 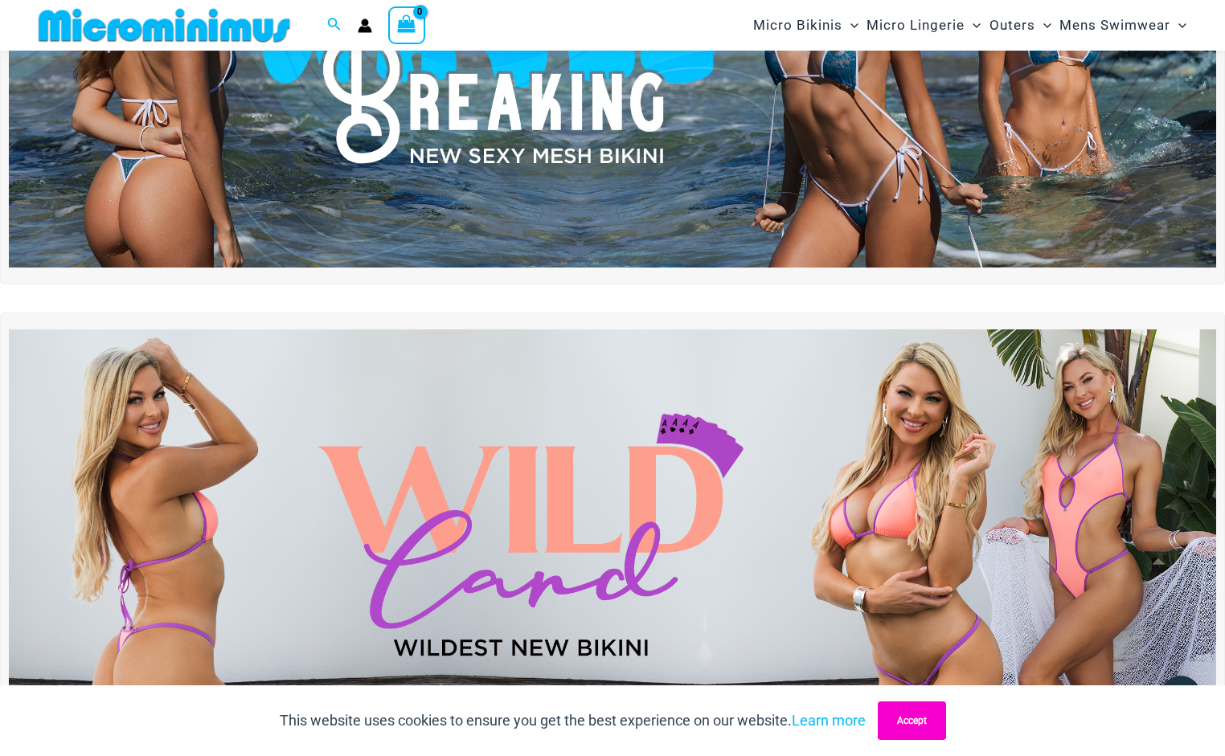 I want to click on a: Learn more, so click(x=829, y=720).